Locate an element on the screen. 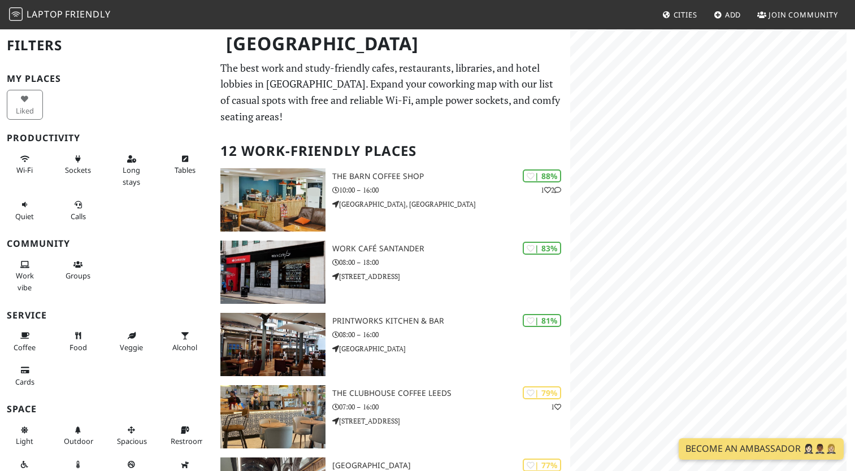 This screenshot has width=855, height=471. div: | 83% is located at coordinates (542, 248).